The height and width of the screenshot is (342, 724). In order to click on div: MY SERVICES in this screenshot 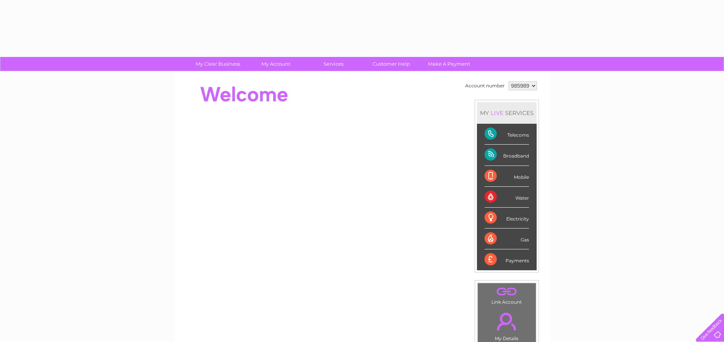, I will do `click(507, 113)`.